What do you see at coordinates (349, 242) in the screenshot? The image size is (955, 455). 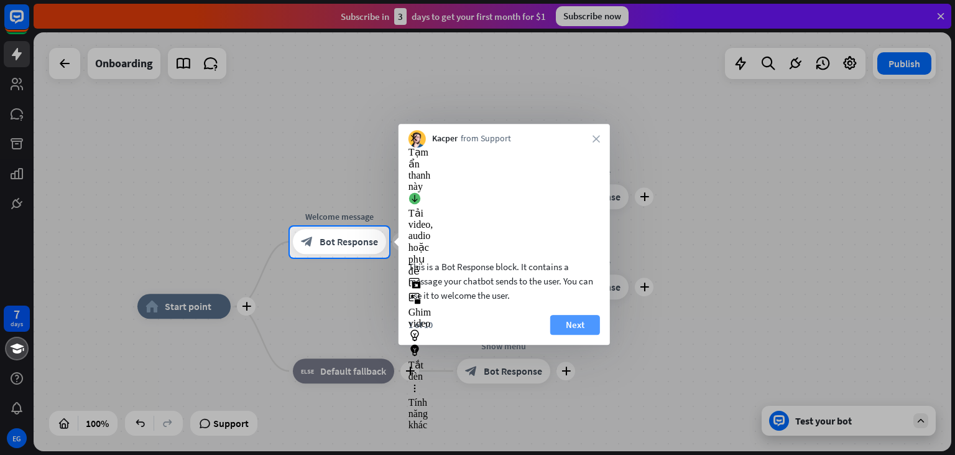 I see `span: Bot Response` at bounding box center [349, 242].